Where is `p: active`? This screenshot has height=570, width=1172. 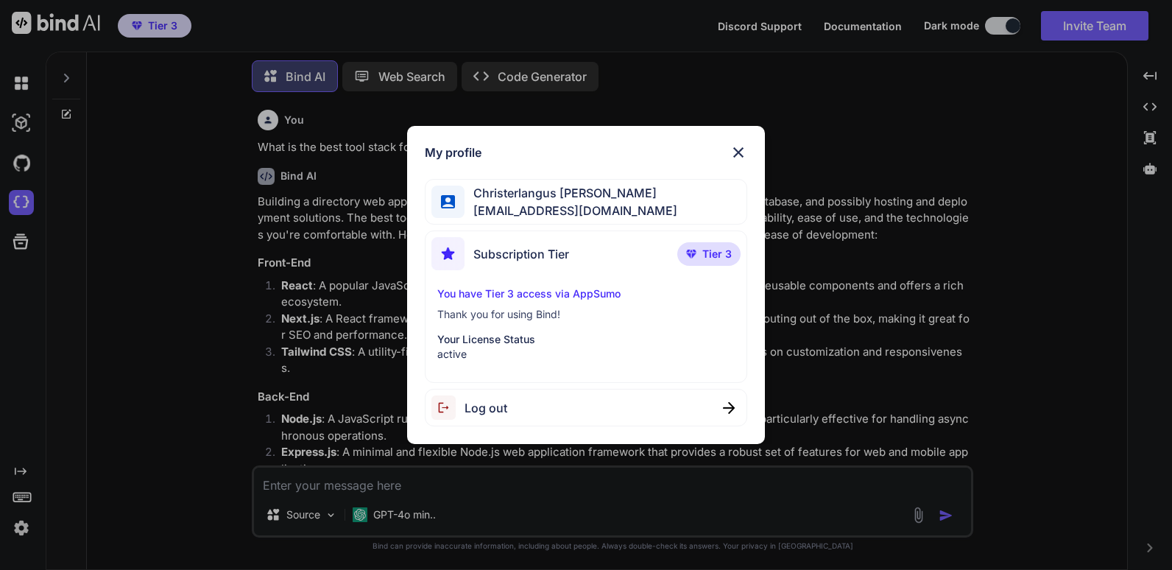
p: active is located at coordinates (586, 354).